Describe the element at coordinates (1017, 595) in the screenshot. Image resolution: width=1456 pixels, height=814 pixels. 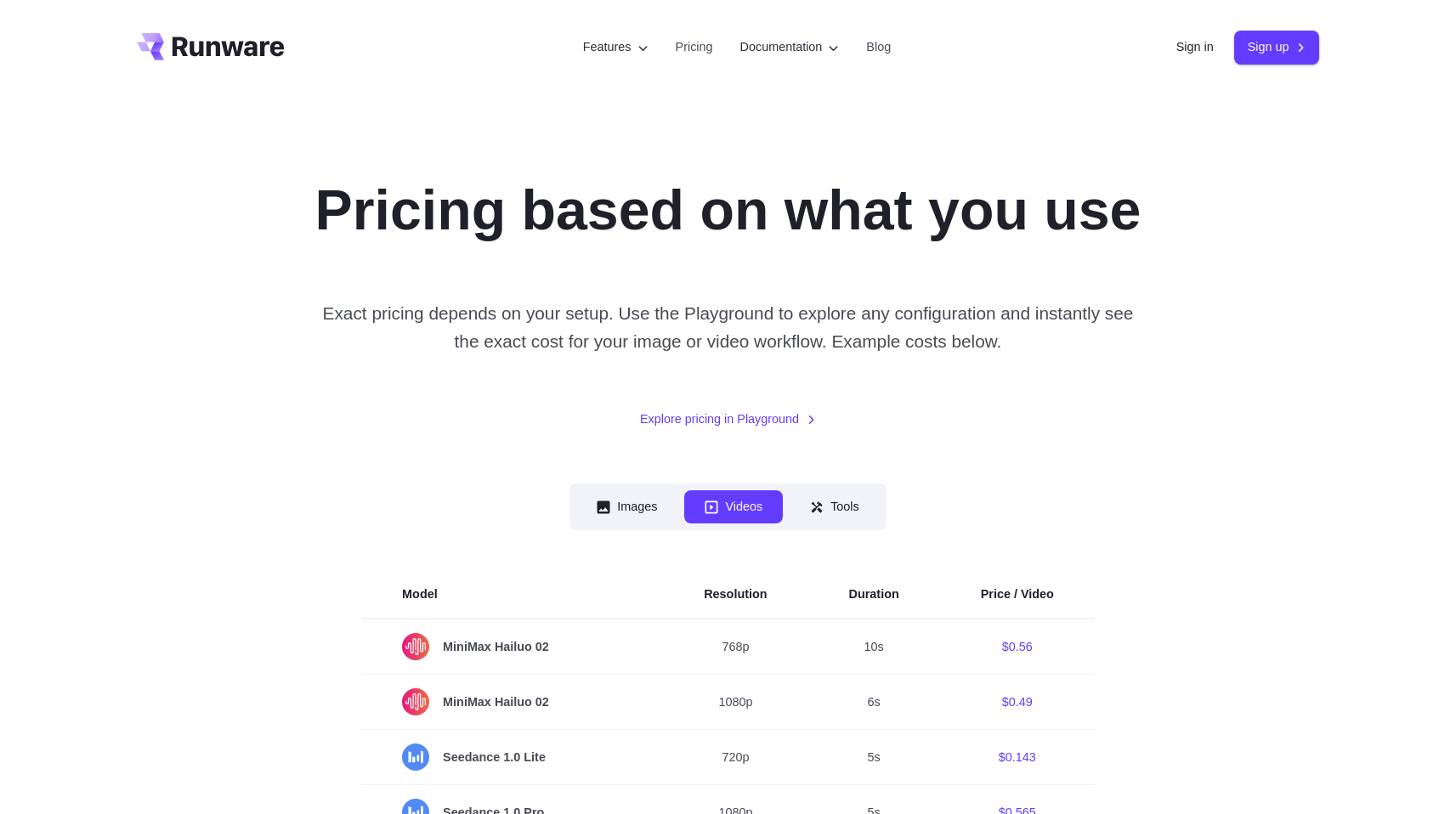
I see `th: Price / Video` at that location.